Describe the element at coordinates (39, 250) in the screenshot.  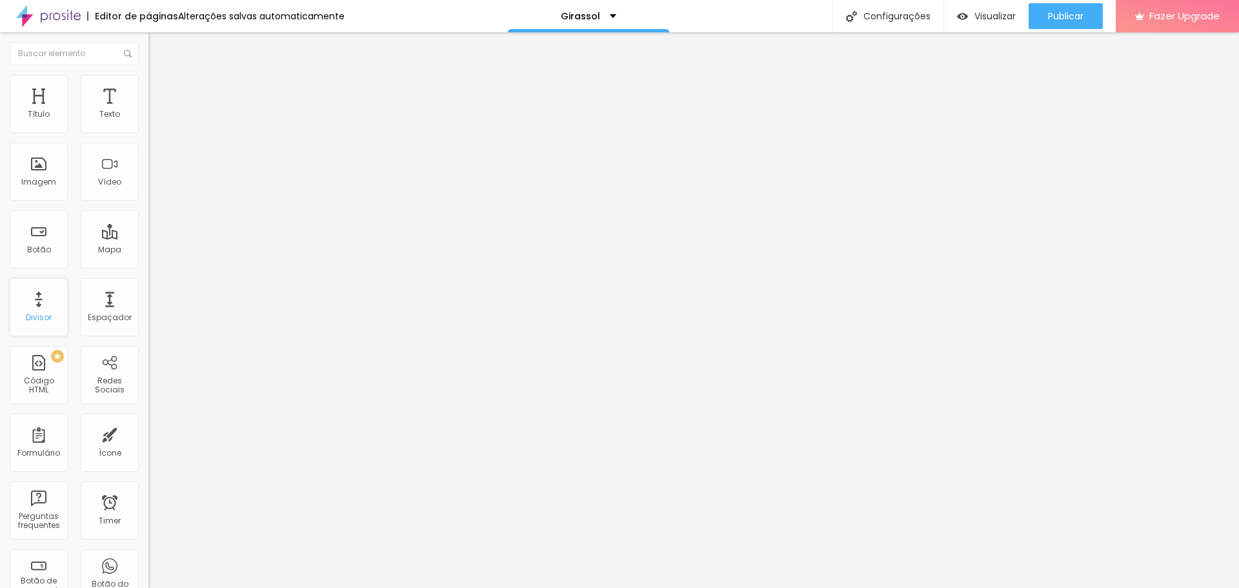
I see `div: Botão` at that location.